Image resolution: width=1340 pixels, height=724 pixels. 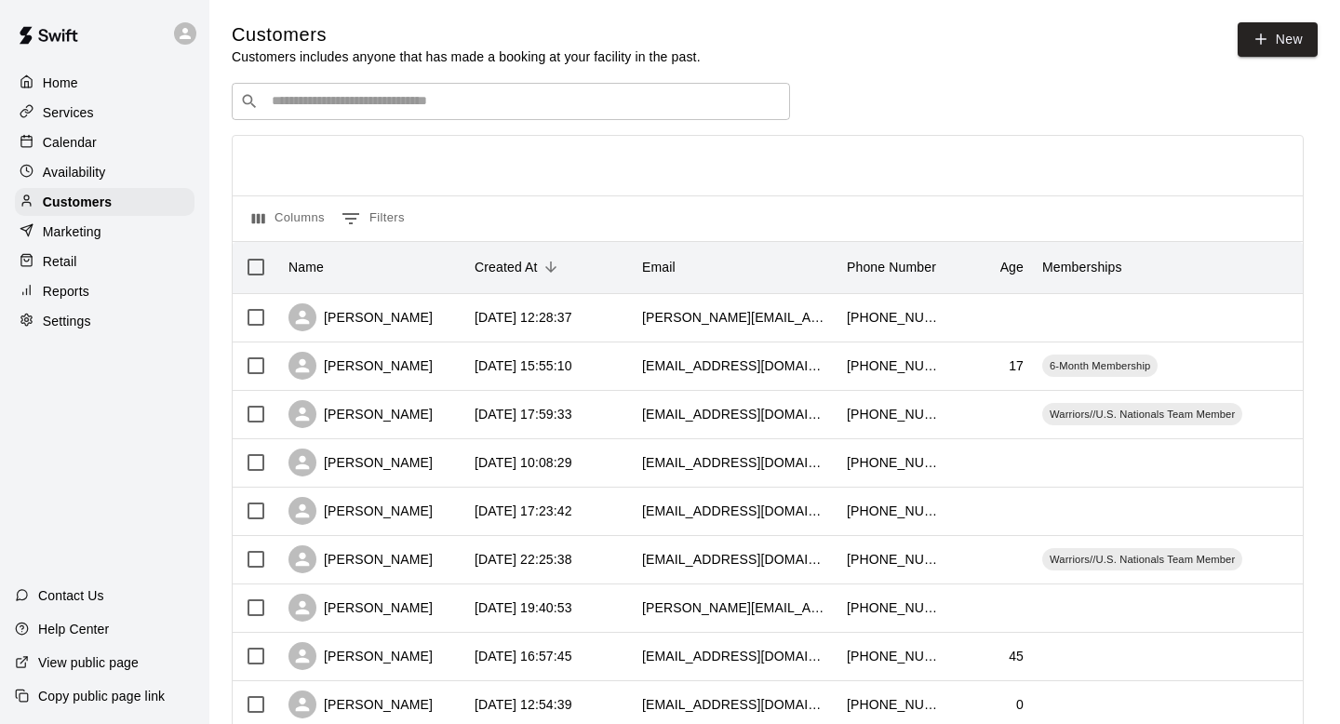 What do you see at coordinates (523, 511) in the screenshot?
I see `div: 2025-09-04 17:23:42` at bounding box center [523, 511].